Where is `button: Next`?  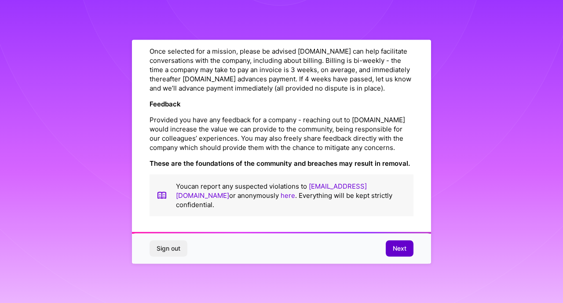
button: Next is located at coordinates (400, 249).